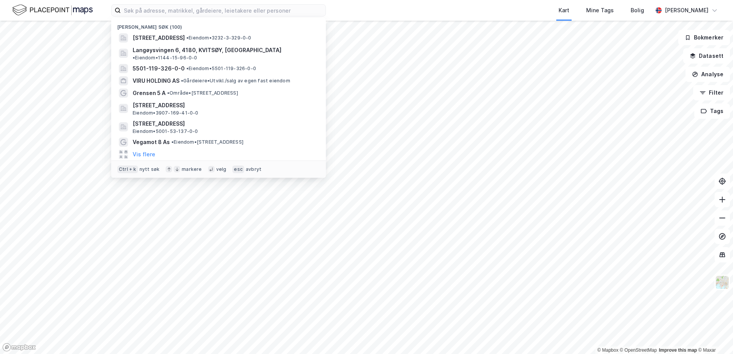  Describe the element at coordinates (704, 38) in the screenshot. I see `button: Bokmerker` at that location.